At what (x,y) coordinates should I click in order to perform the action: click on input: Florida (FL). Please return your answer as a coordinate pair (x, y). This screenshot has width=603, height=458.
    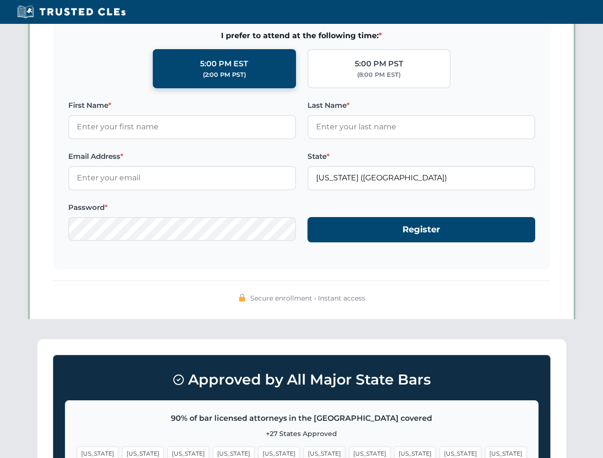
    Looking at the image, I should click on (421, 178).